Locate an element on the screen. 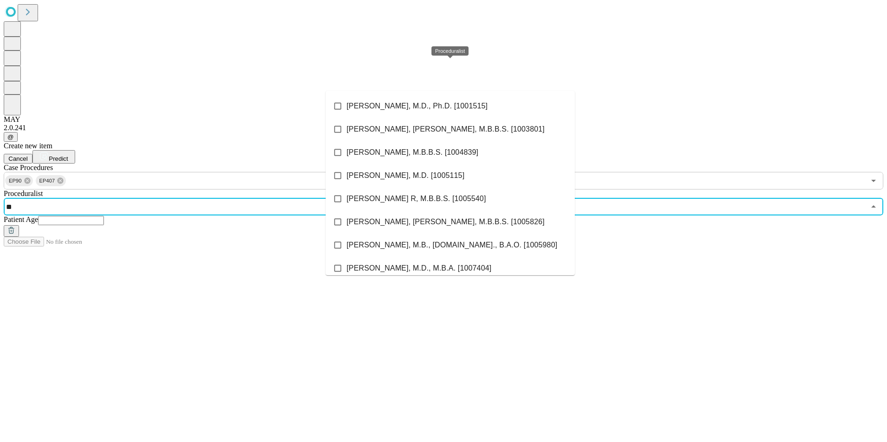  div: EP407 is located at coordinates (51, 181).